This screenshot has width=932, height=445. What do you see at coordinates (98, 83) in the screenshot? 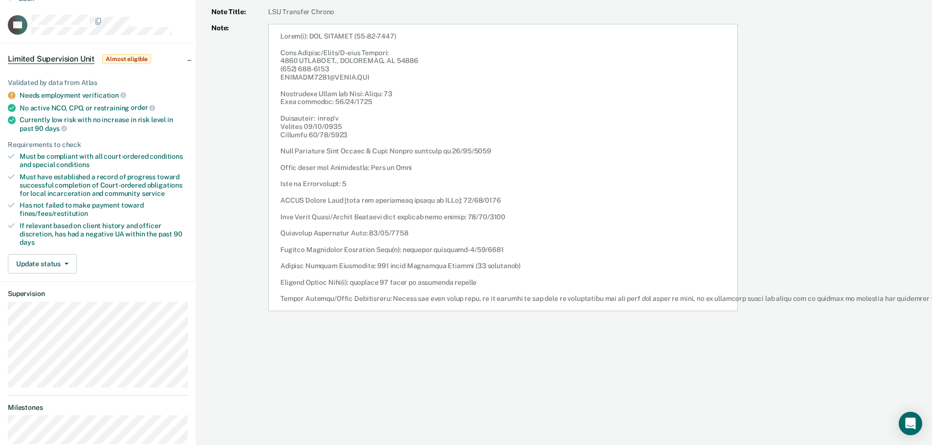
I see `div: Validated by data from Atlas` at bounding box center [98, 83].